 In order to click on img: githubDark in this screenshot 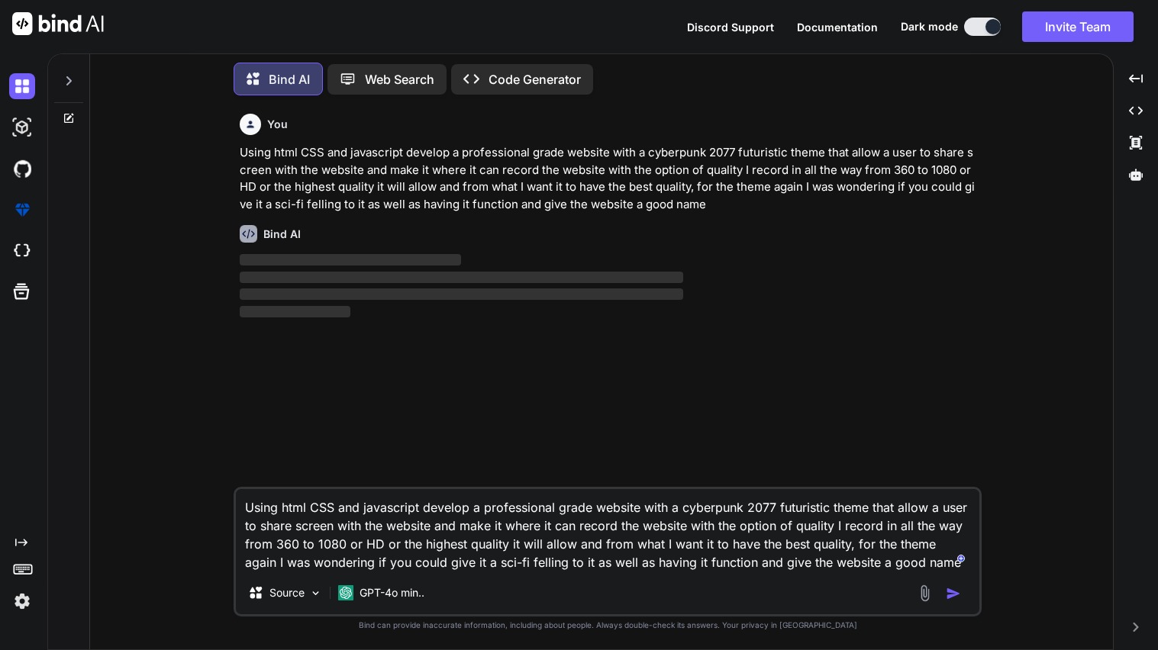, I will do `click(22, 169)`.